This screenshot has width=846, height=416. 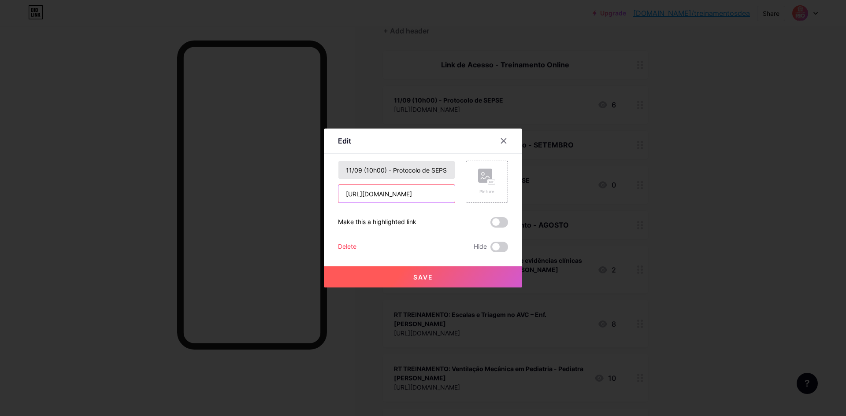 I want to click on div: Edit, so click(x=344, y=141).